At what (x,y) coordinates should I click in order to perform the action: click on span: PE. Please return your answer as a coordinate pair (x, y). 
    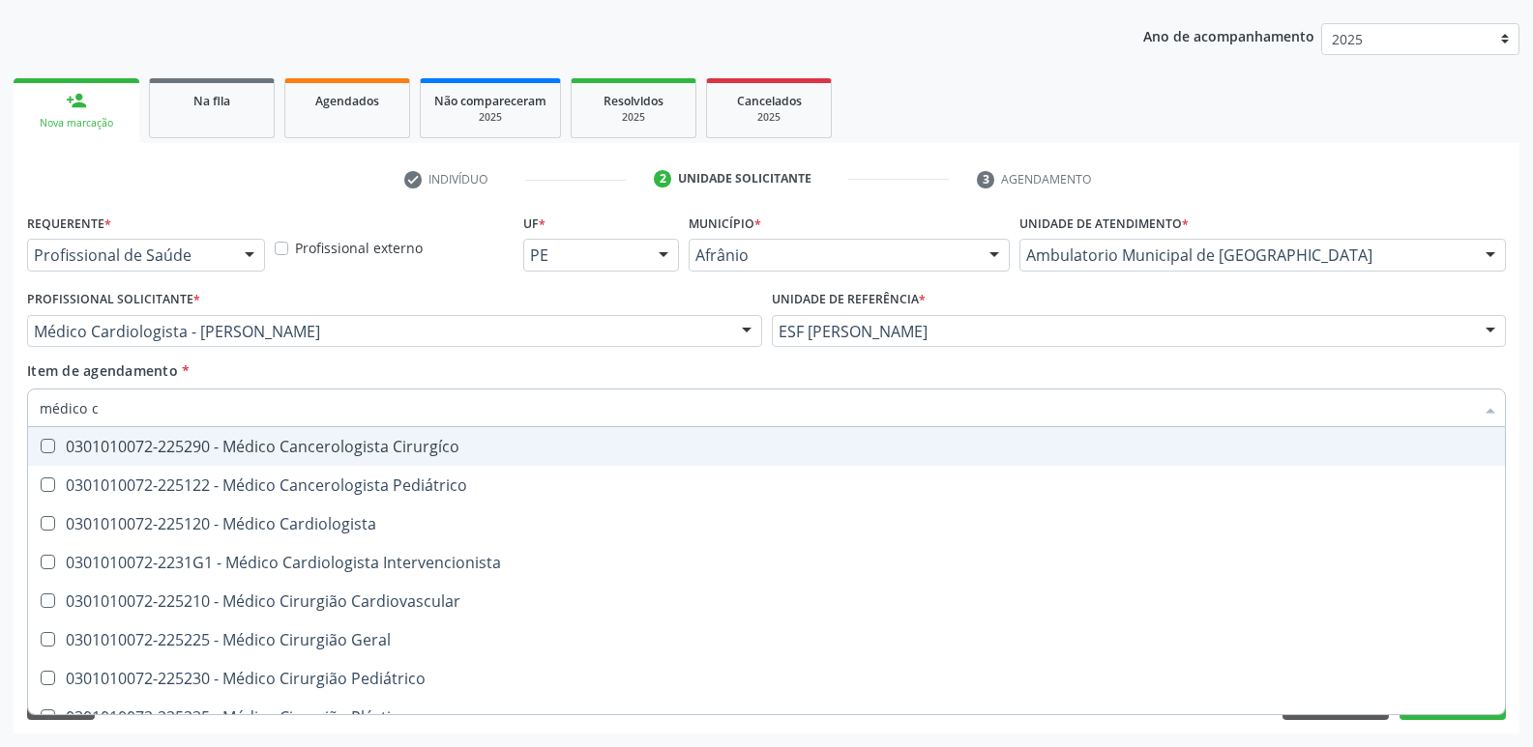
    Looking at the image, I should click on (584, 255).